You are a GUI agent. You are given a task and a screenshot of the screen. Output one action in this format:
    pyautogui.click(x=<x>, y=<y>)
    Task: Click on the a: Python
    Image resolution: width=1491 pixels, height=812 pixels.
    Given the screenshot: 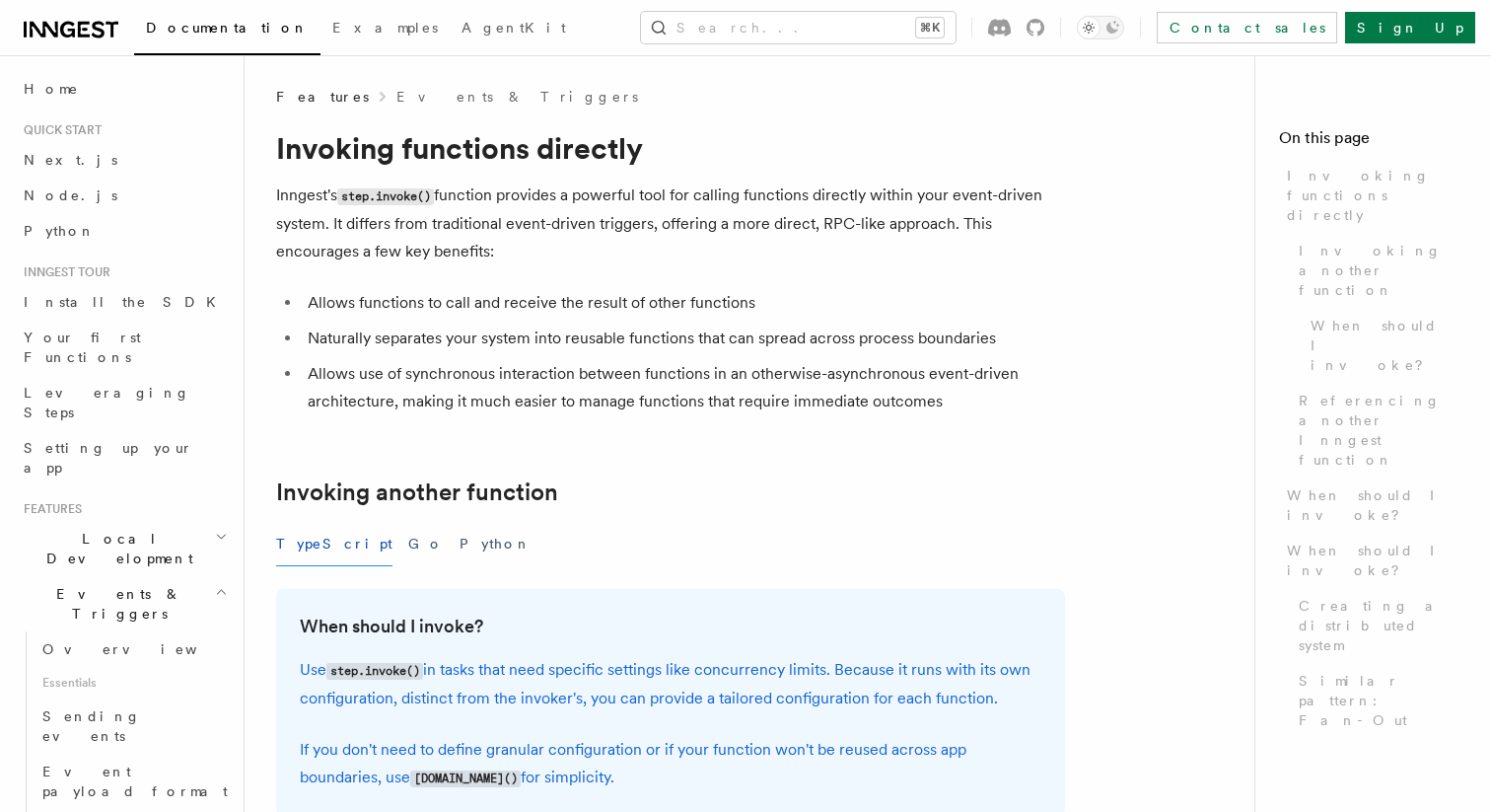 What is the action you would take?
    pyautogui.click(x=123, y=230)
    